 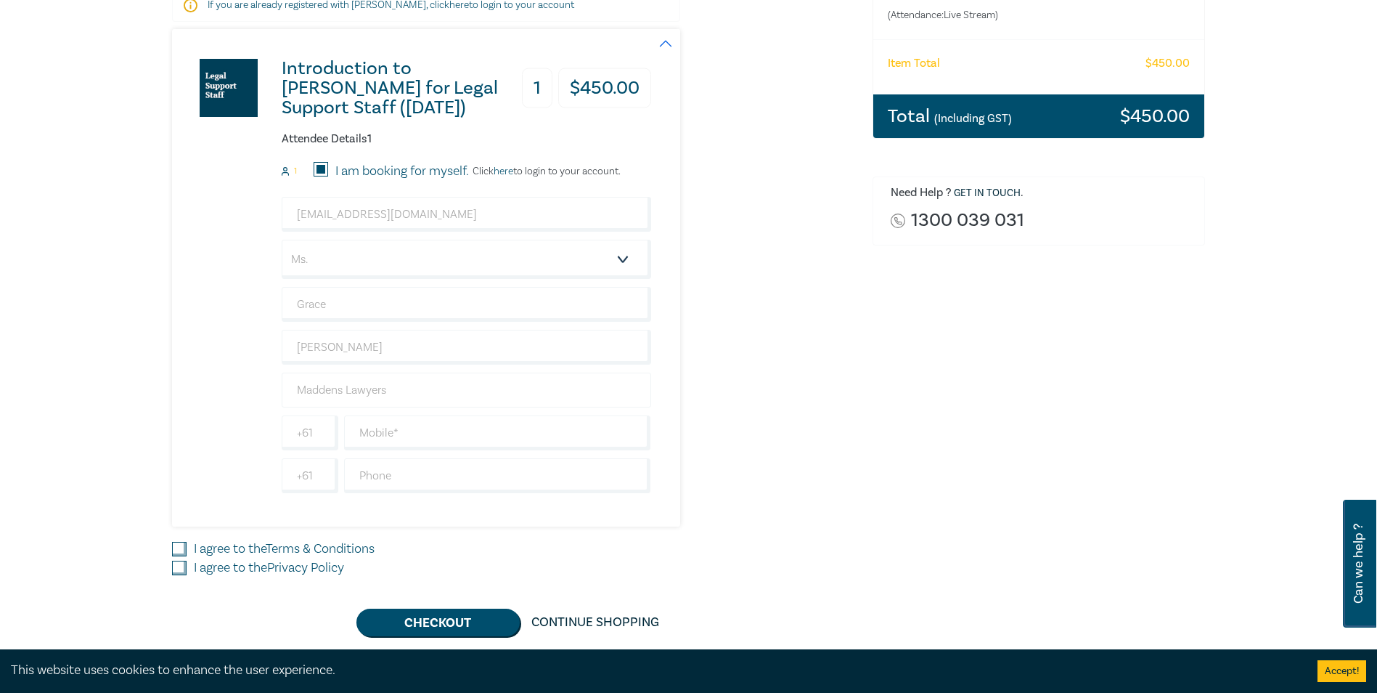 I want to click on input: Phone, so click(x=497, y=475).